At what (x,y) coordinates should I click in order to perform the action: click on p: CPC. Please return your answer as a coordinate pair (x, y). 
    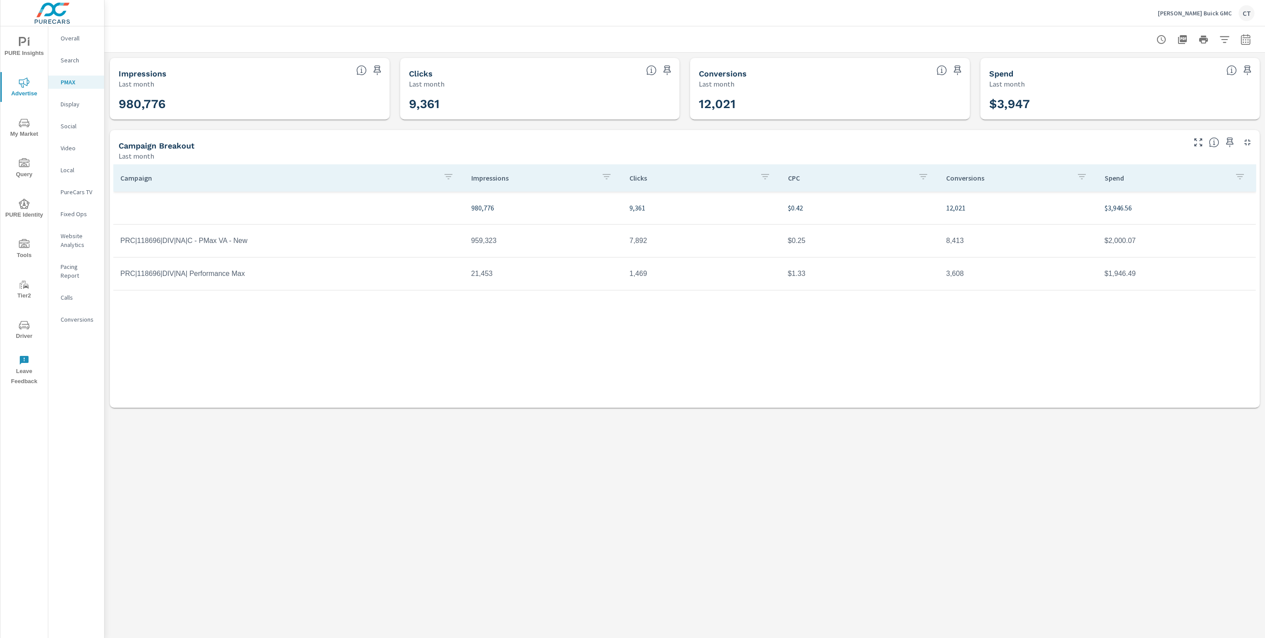
    Looking at the image, I should click on (849, 178).